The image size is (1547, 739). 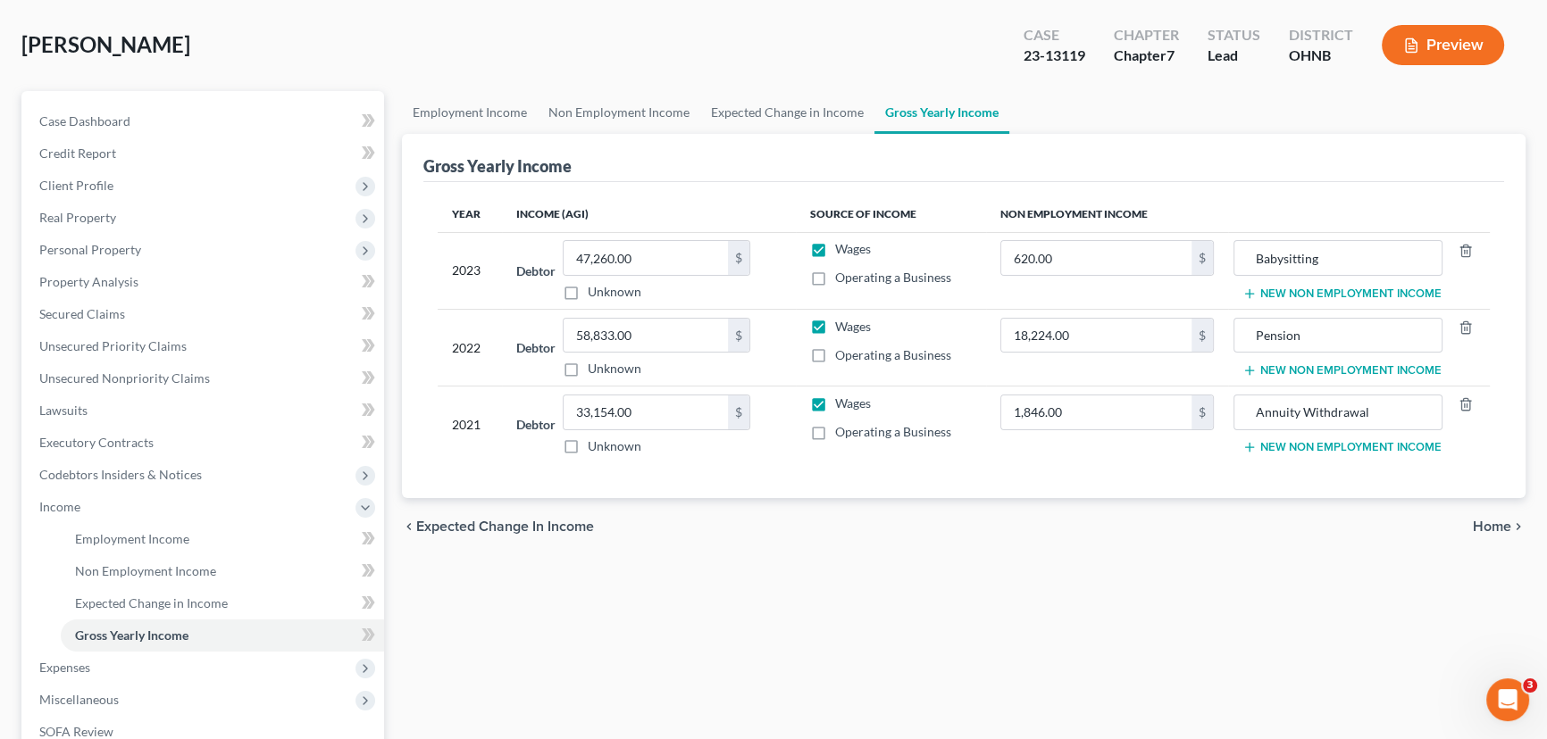 What do you see at coordinates (1442, 45) in the screenshot?
I see `button: Preview` at bounding box center [1442, 45].